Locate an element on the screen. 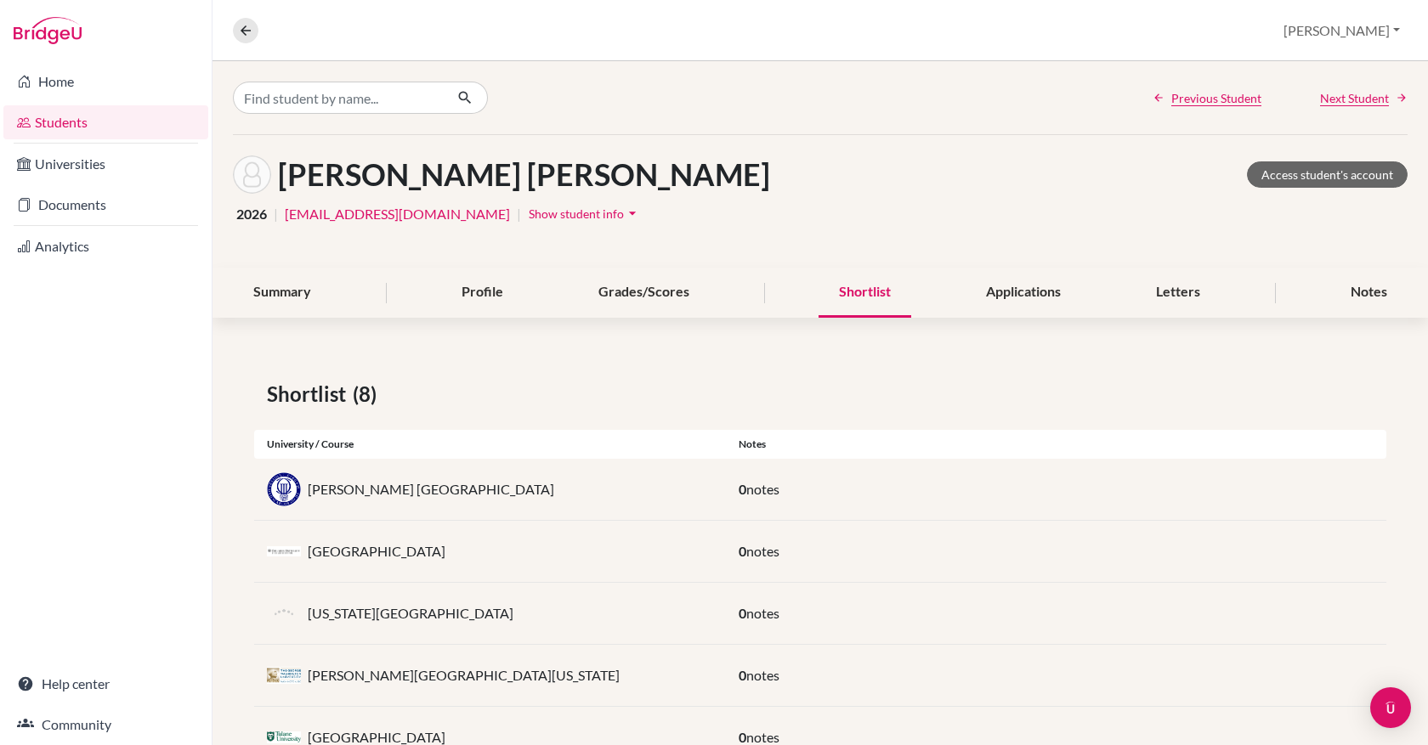 This screenshot has width=1428, height=745. div: Letters is located at coordinates (1178, 292).